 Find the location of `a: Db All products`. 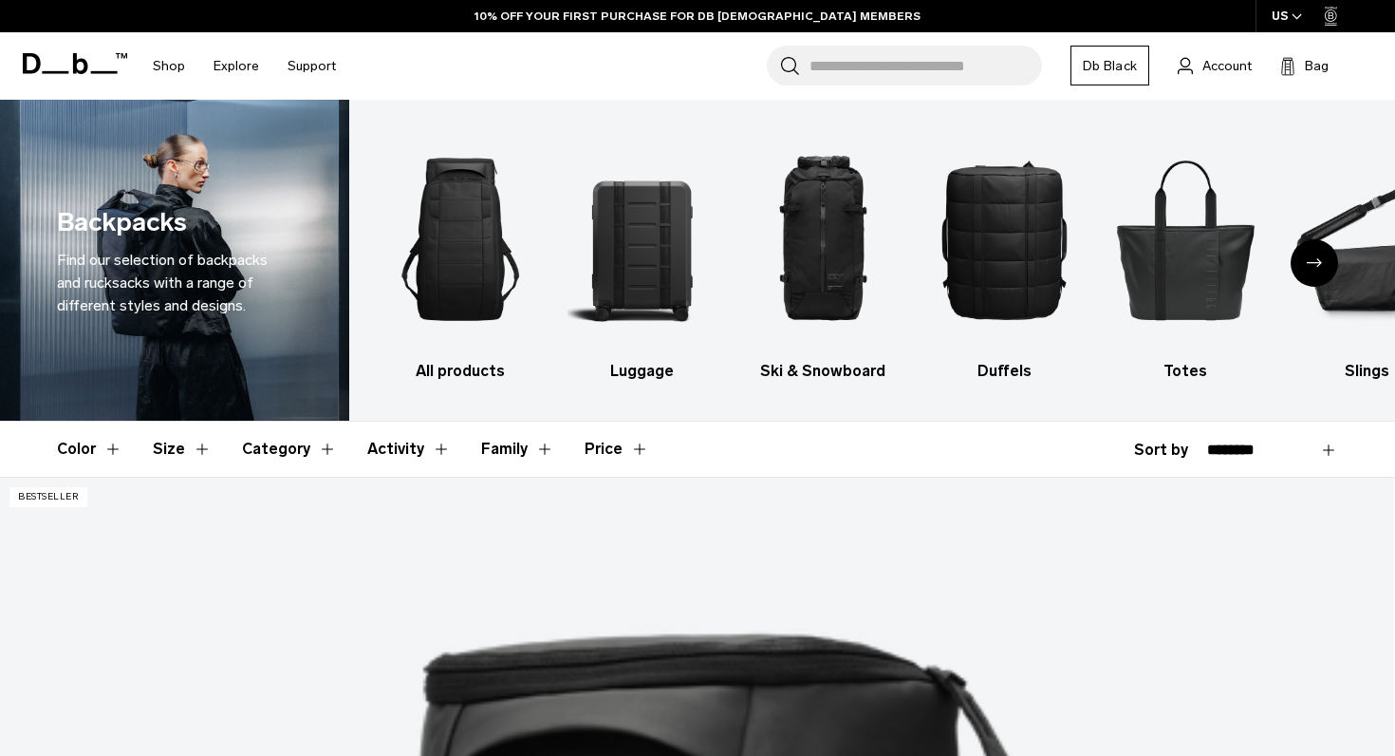

a: Db All products is located at coordinates (461, 255).